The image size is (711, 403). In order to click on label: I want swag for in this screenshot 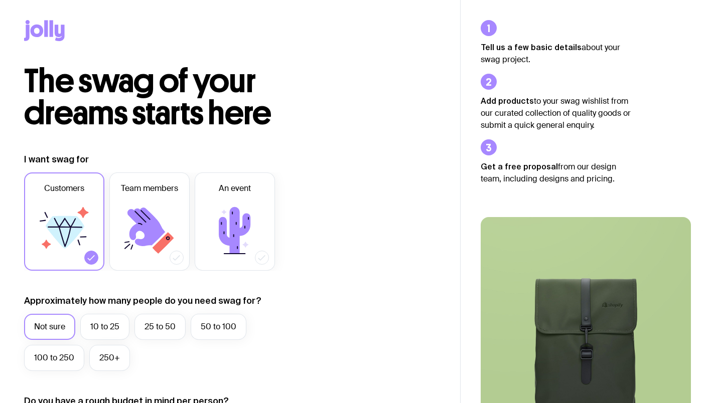, I will do `click(56, 159)`.